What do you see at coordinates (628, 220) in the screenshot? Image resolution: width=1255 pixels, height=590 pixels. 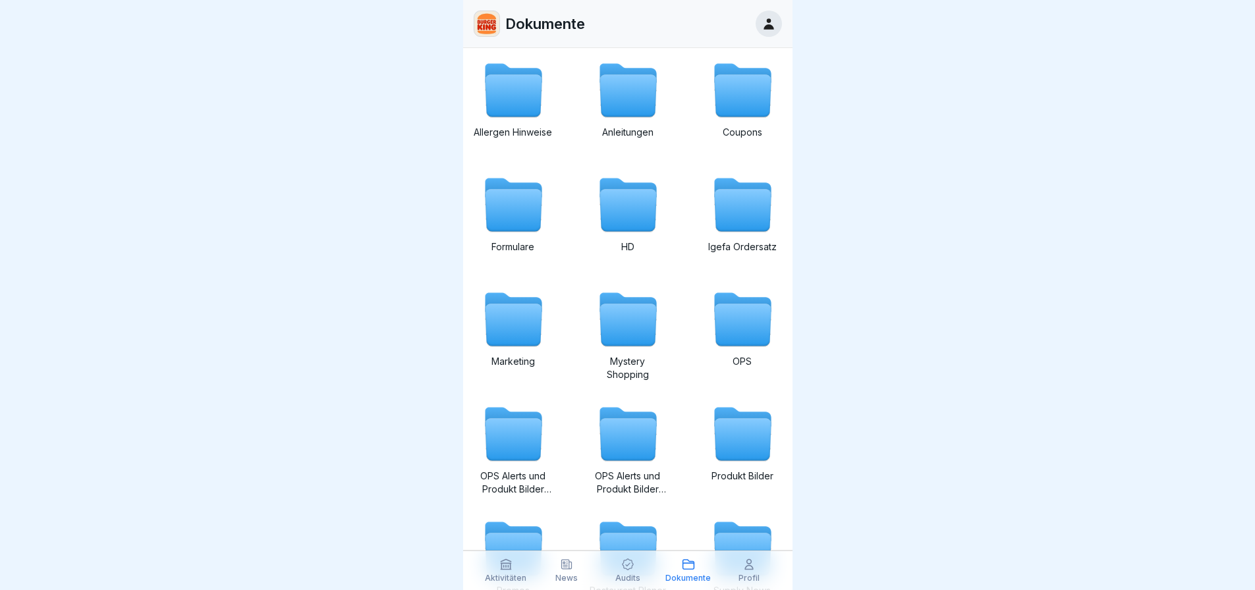 I see `a: HD` at bounding box center [628, 220].